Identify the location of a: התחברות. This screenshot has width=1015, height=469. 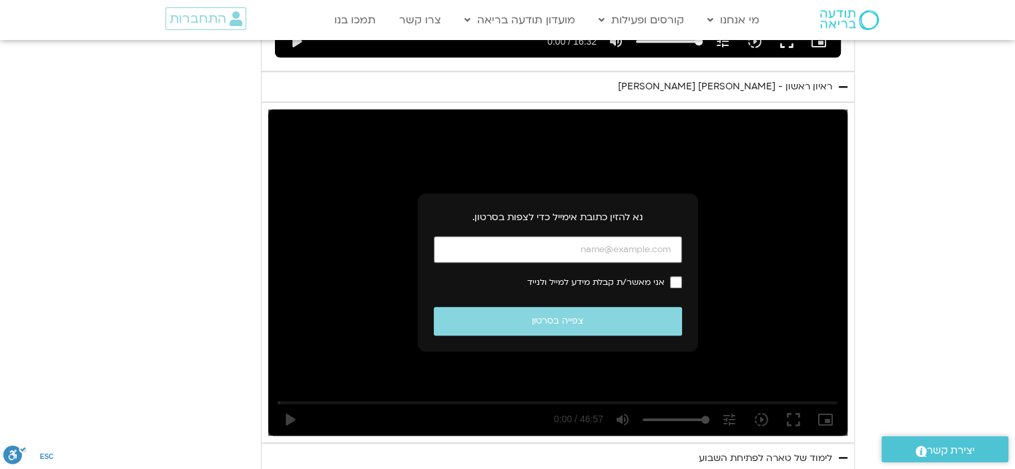
(206, 19).